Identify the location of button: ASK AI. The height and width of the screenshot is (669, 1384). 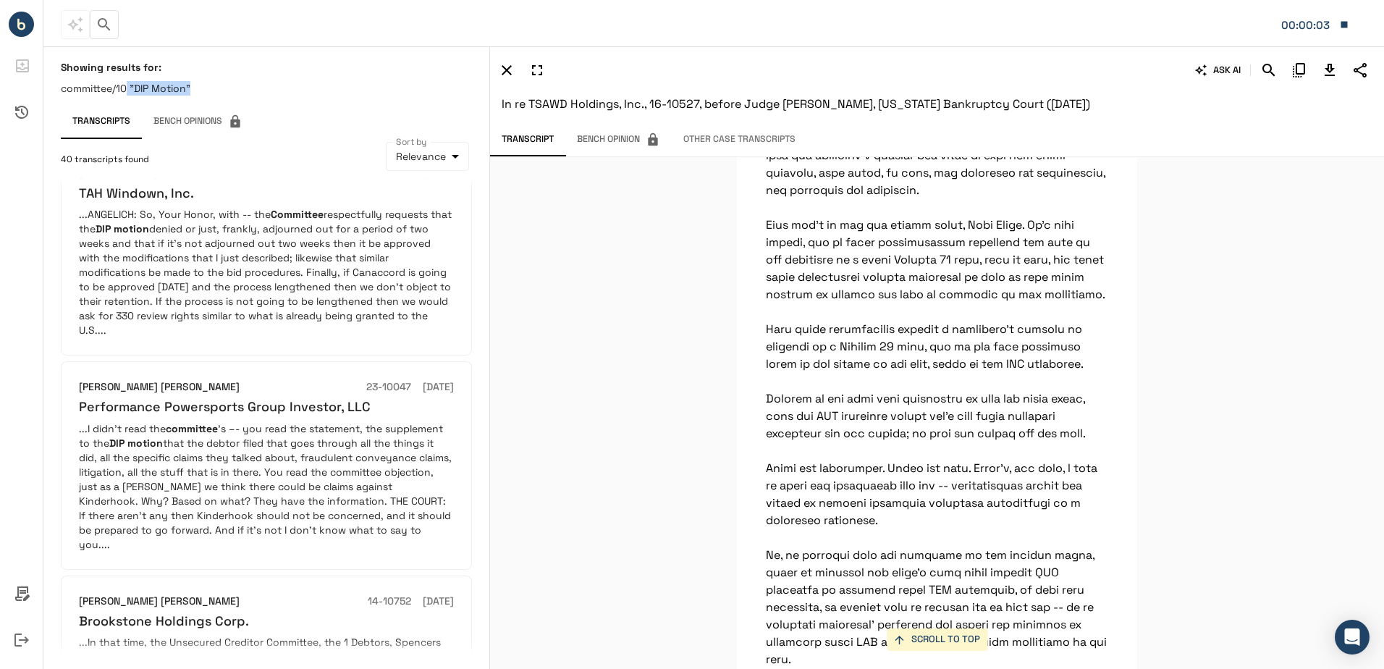
(1218, 70).